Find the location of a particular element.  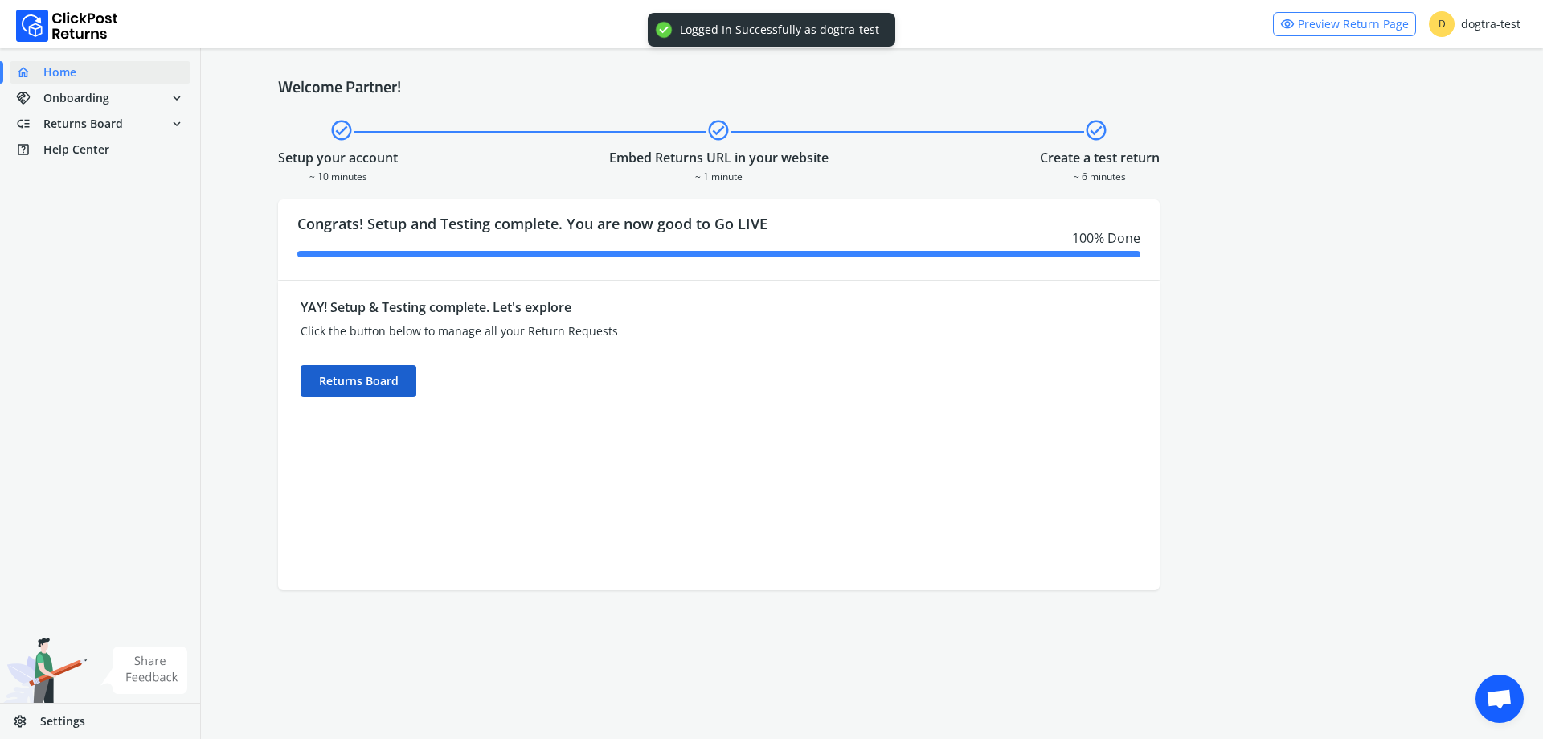

div: dogtra-test is located at coordinates (1475, 24).